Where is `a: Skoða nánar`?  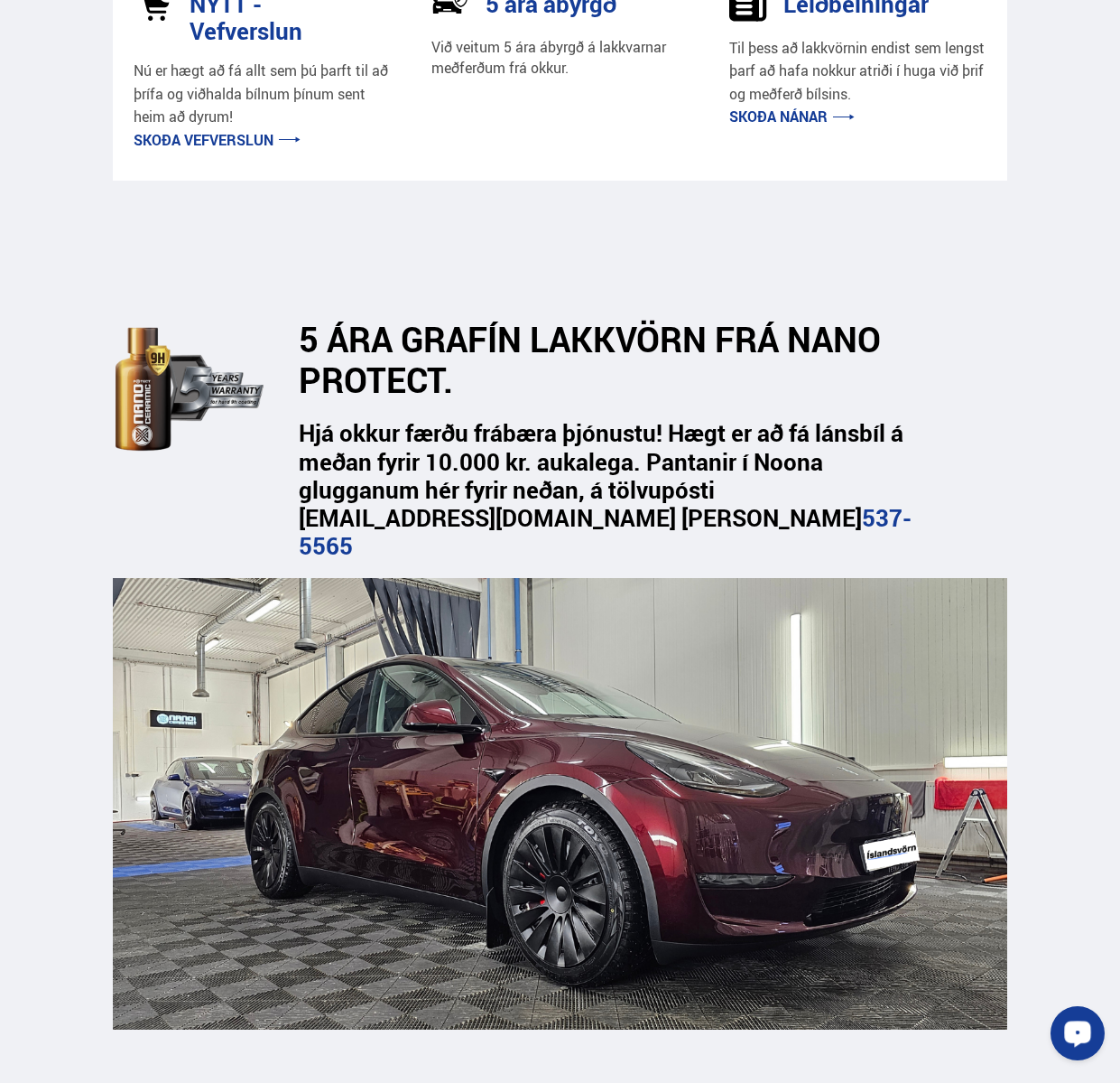
a: Skoða nánar is located at coordinates (791, 117).